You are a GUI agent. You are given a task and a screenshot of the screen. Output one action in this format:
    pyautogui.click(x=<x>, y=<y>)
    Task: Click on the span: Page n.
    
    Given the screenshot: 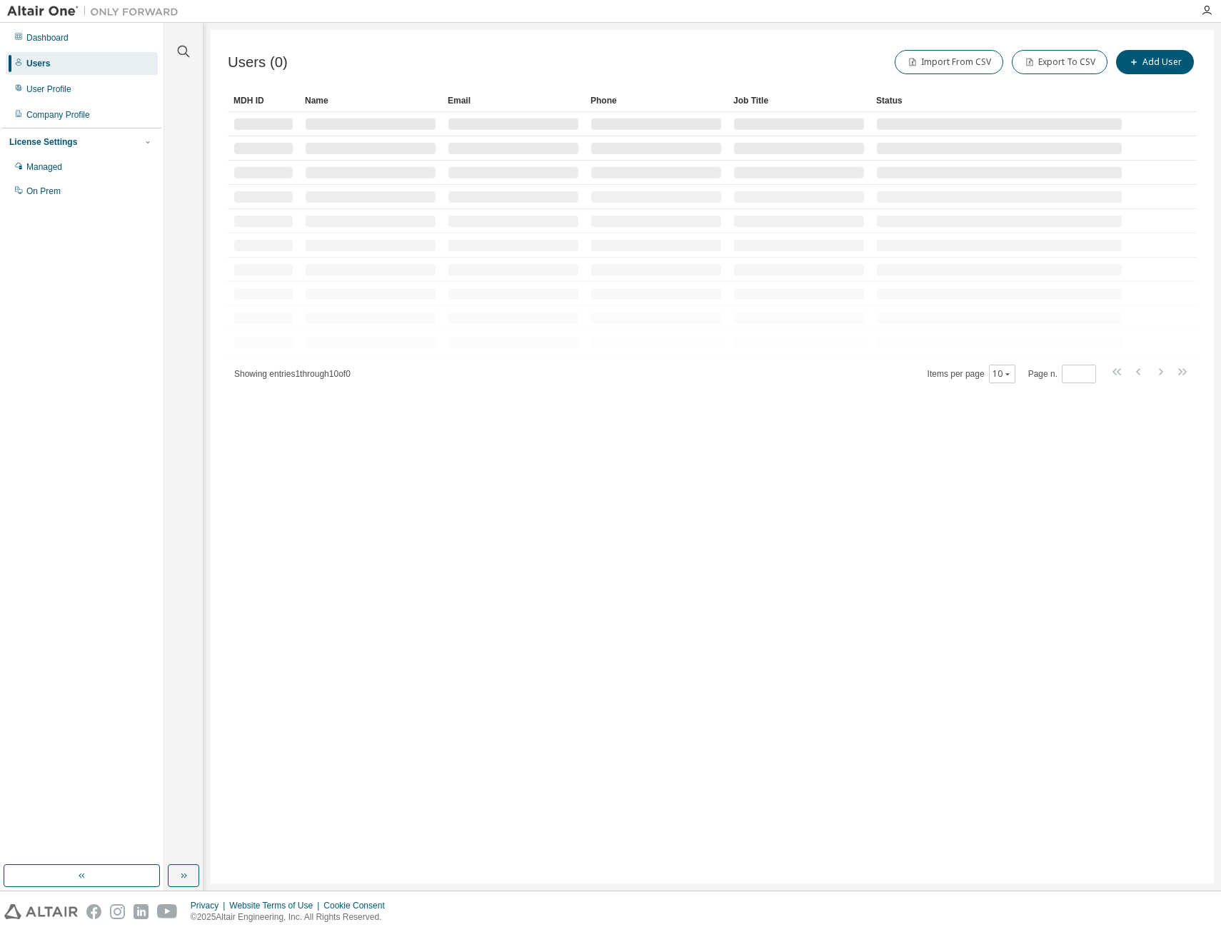 What is the action you would take?
    pyautogui.click(x=1062, y=374)
    